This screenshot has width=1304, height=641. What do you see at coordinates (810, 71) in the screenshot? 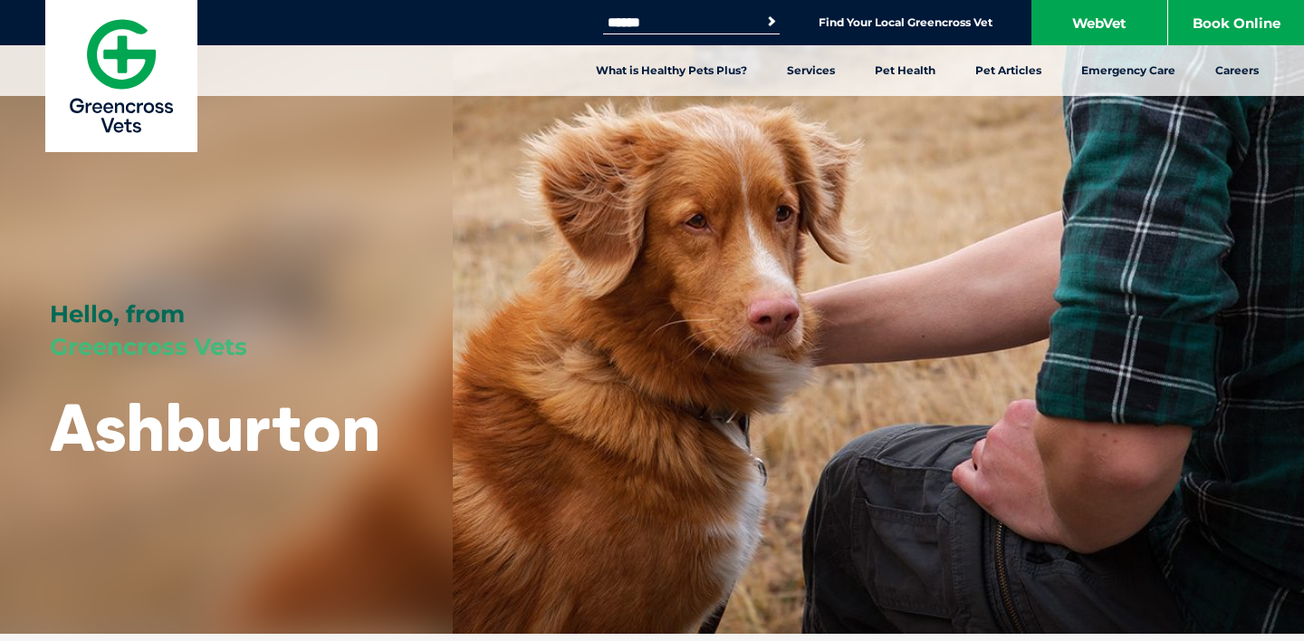
I see `a: Services` at bounding box center [810, 71].